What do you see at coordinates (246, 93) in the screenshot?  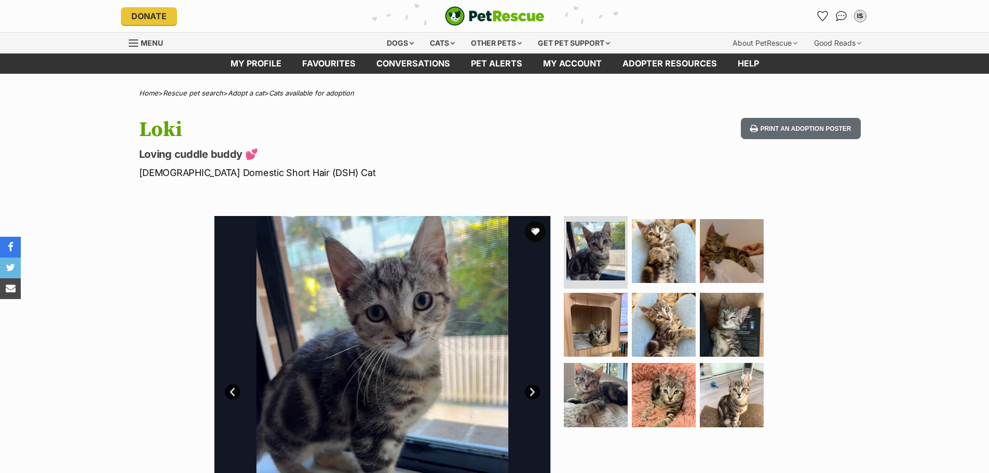 I see `a: Adopt a cat` at bounding box center [246, 93].